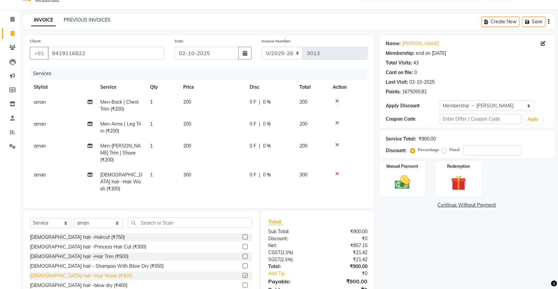 This screenshot has height=289, width=558. Describe the element at coordinates (163, 87) in the screenshot. I see `th: Qty` at that location.